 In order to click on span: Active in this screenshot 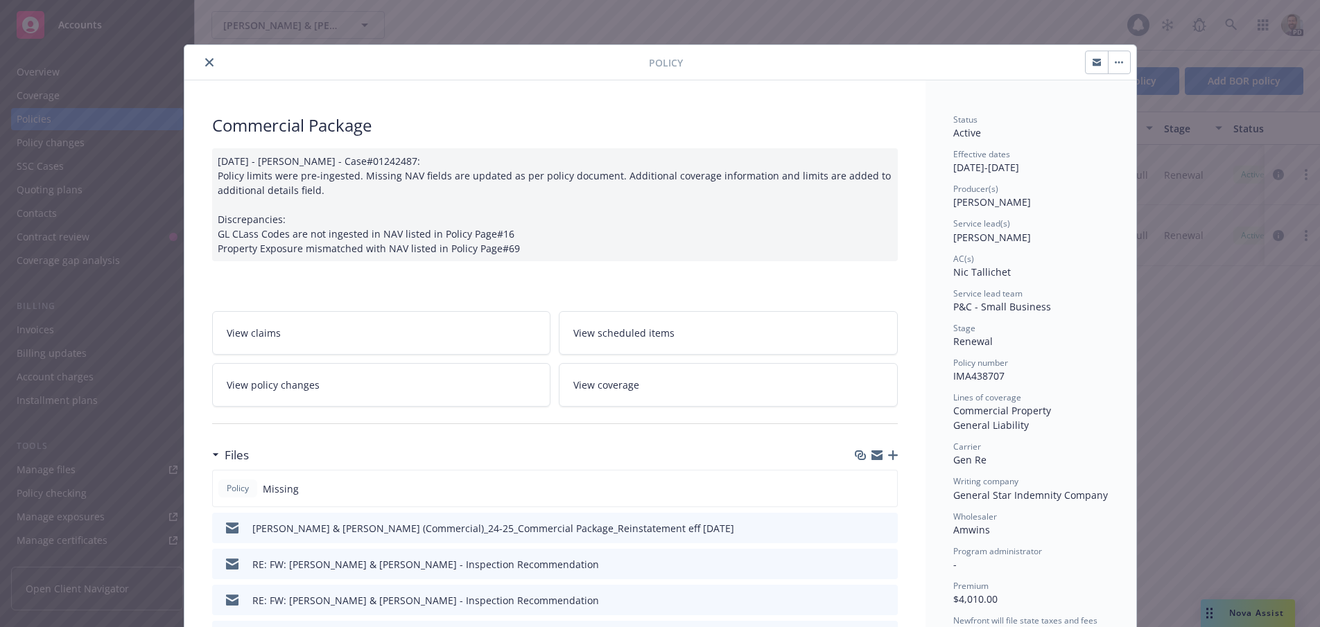, I will do `click(967, 132)`.